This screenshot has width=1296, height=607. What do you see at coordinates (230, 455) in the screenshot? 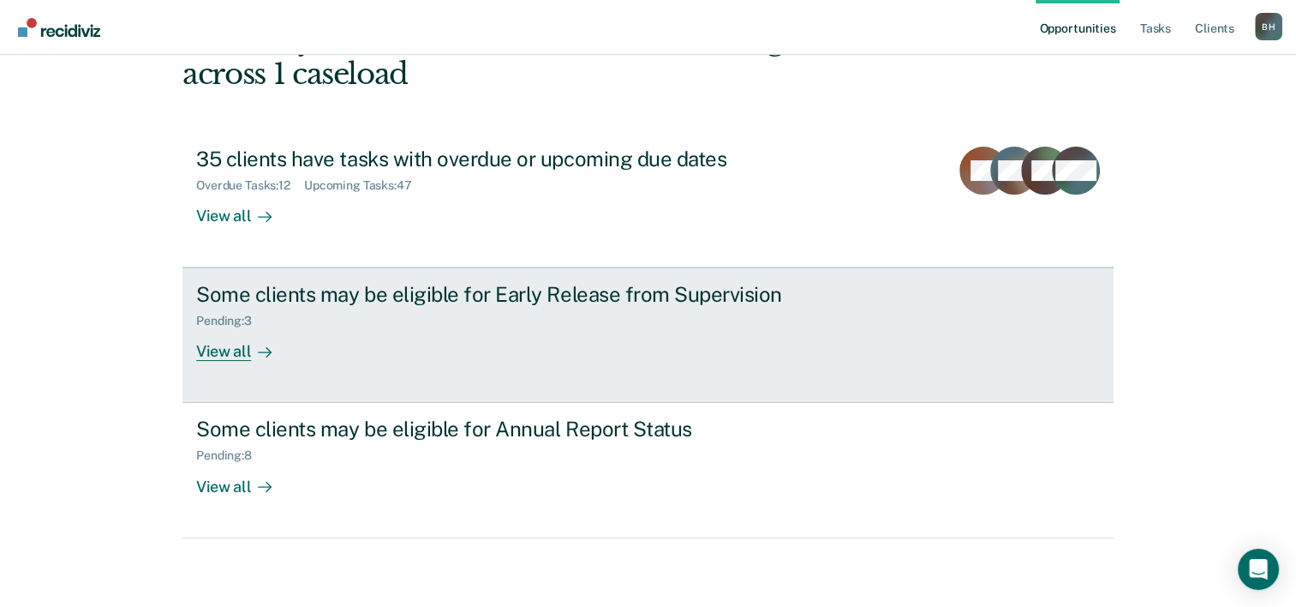
I see `div: Pending : 8` at bounding box center [230, 455].